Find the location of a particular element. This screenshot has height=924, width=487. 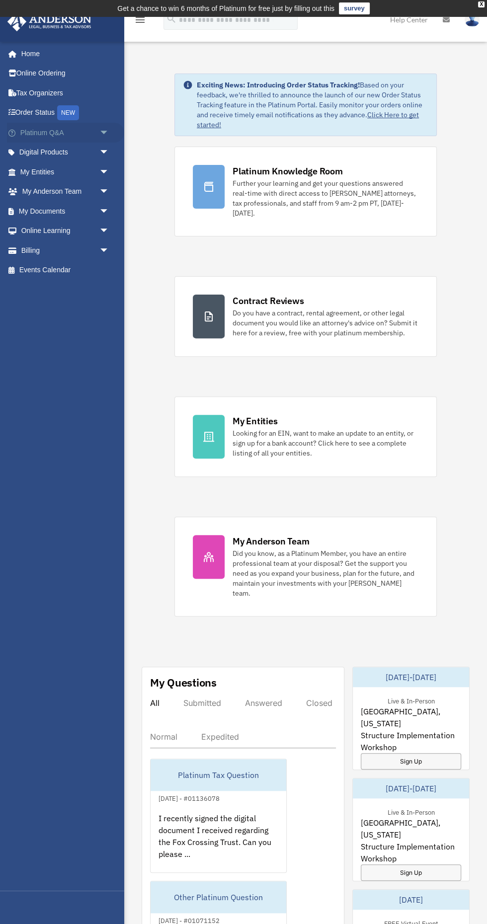

div: Did you know, as a Platinum Member, you have an entire professional team at your disposal? Get th... is located at coordinates (325, 573).